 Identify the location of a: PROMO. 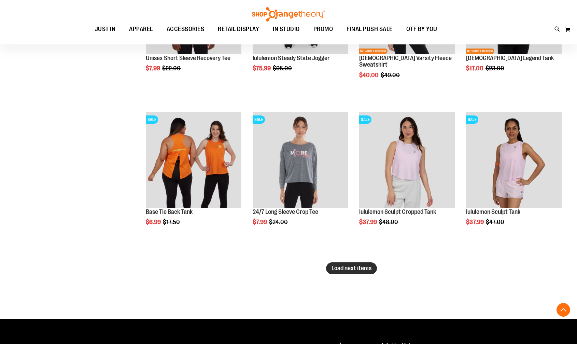
(324, 29).